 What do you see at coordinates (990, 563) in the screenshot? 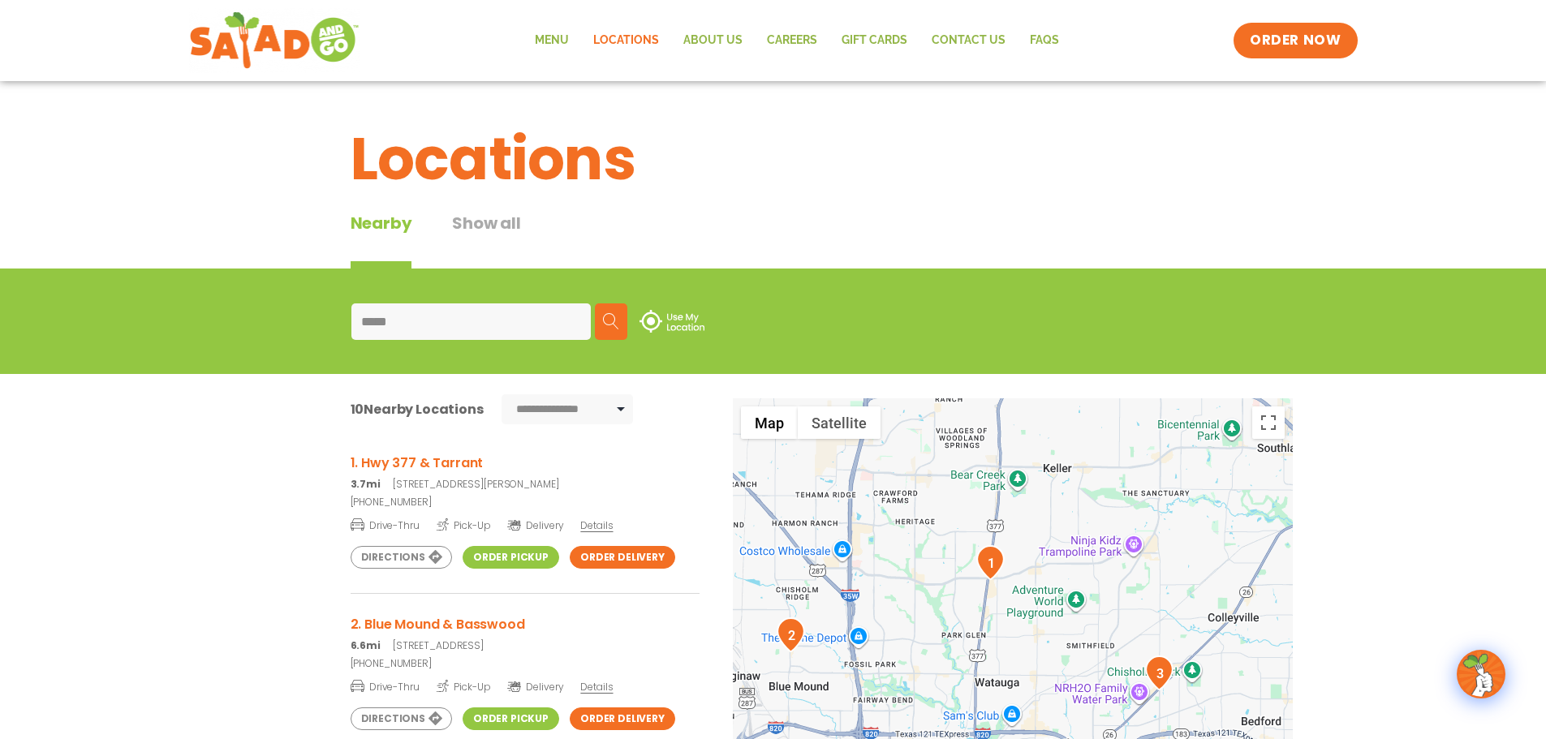
I see `div: 1` at bounding box center [990, 563].